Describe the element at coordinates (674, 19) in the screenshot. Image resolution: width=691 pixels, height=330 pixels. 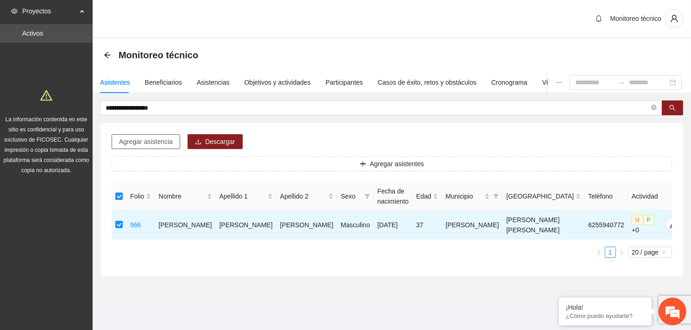
I see `span: user` at that location.